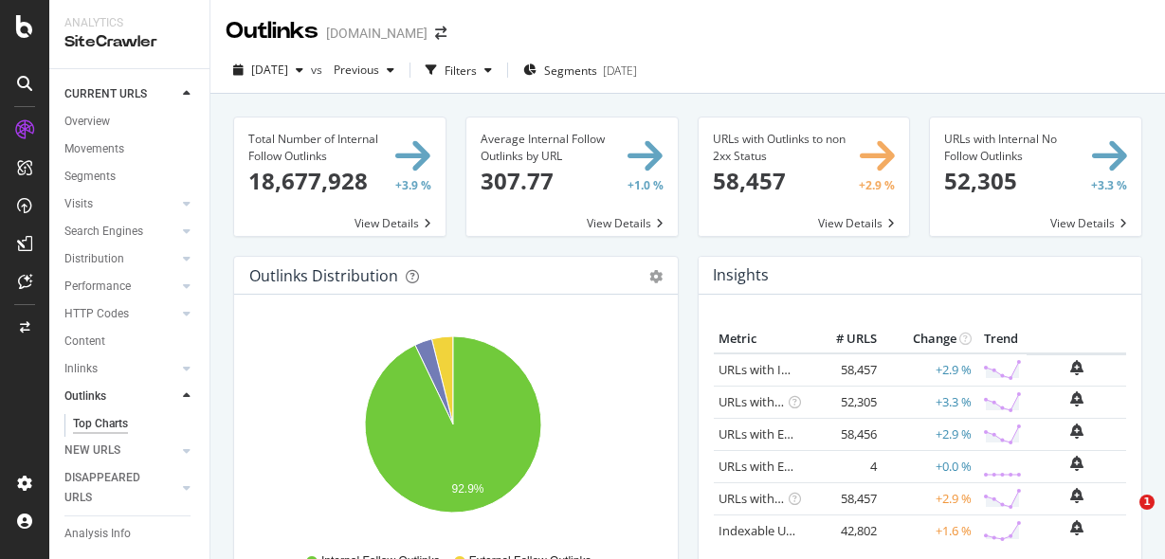  I want to click on svg: A chart., so click(452, 435).